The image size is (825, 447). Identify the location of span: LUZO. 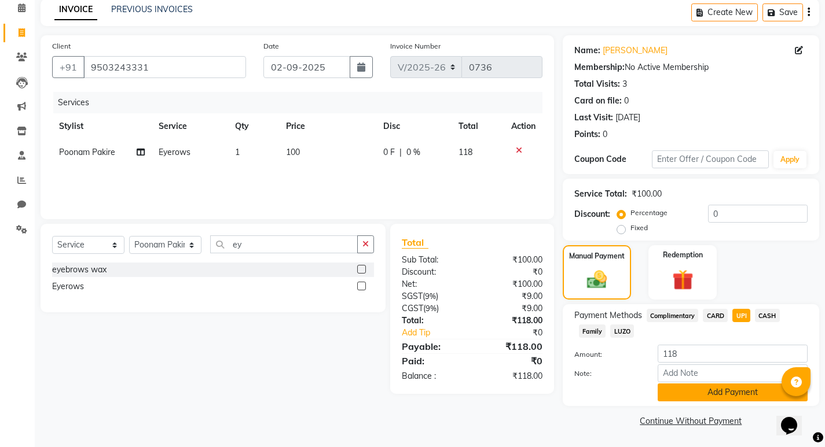
(621, 331).